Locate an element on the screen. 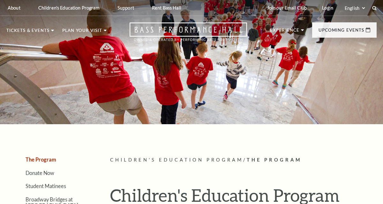 This screenshot has width=383, height=204. p: Tickets & Events is located at coordinates (28, 32).